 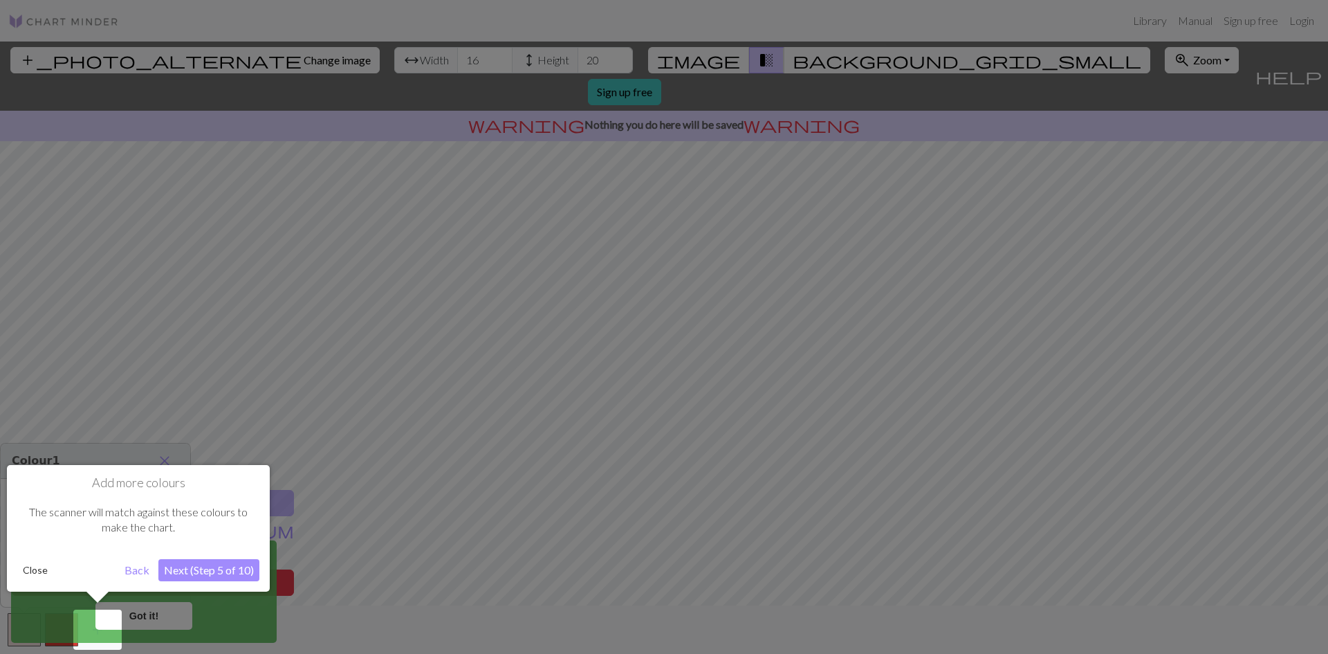 What do you see at coordinates (138, 528) in the screenshot?
I see `div: Add more colours` at bounding box center [138, 528].